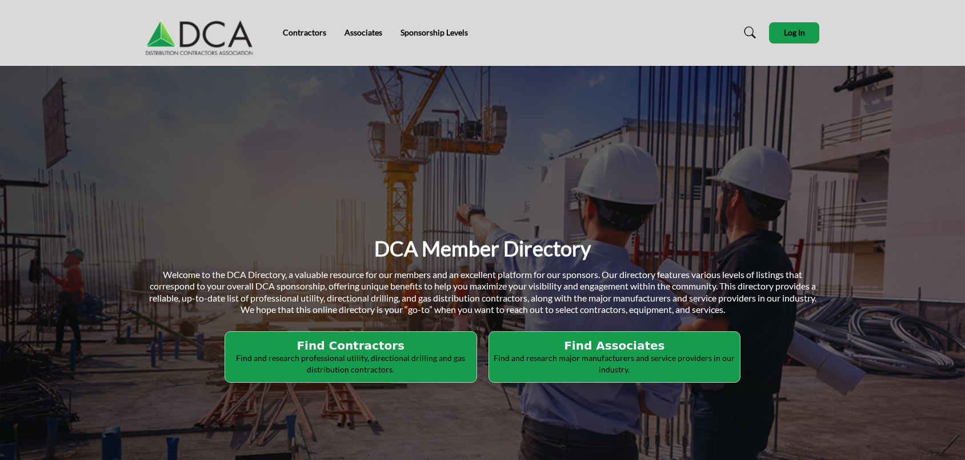 Image resolution: width=965 pixels, height=460 pixels. Describe the element at coordinates (305, 32) in the screenshot. I see `a: Contractors` at that location.